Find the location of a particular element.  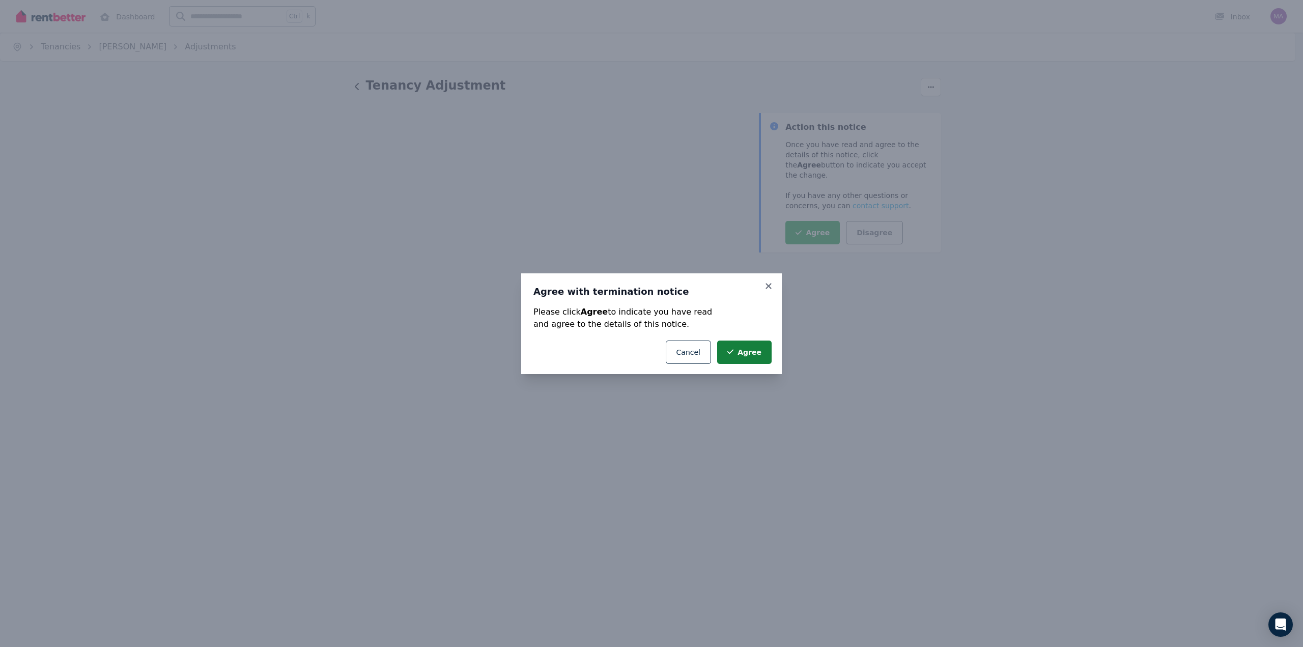

button: Cancel is located at coordinates (688, 352).